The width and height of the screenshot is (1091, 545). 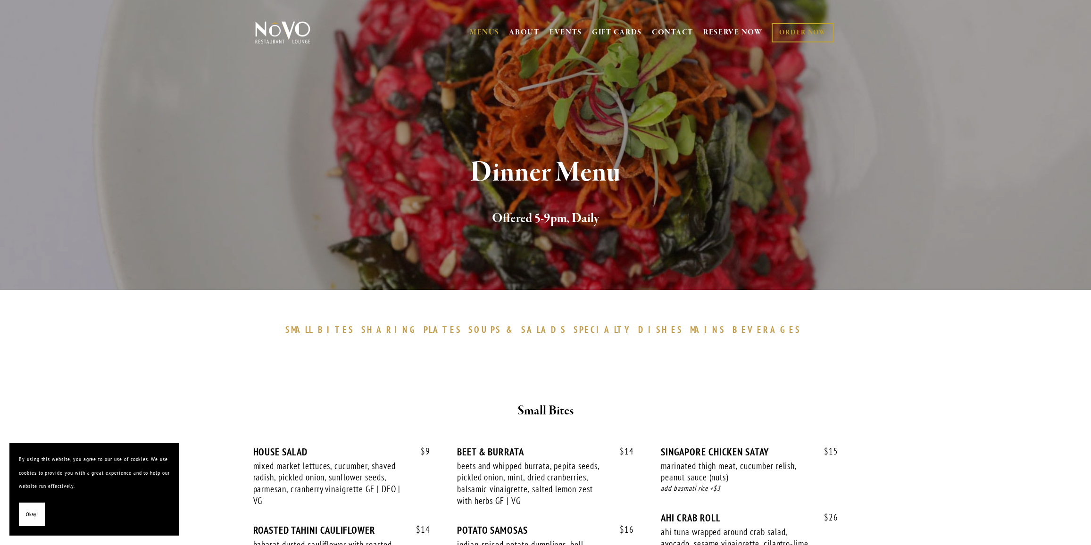 I want to click on div: BEET & BURRATA, so click(x=545, y=452).